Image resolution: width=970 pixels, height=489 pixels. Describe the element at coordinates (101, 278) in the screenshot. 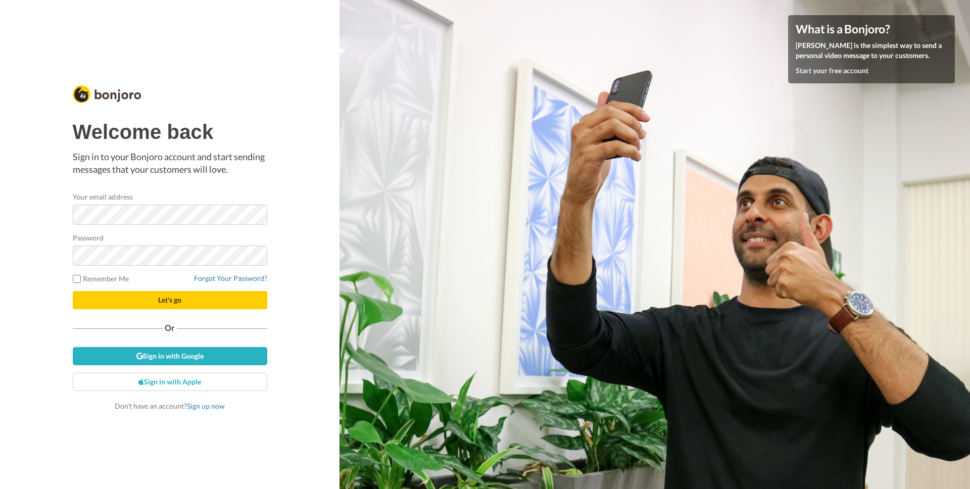

I see `label: Remember Me` at that location.